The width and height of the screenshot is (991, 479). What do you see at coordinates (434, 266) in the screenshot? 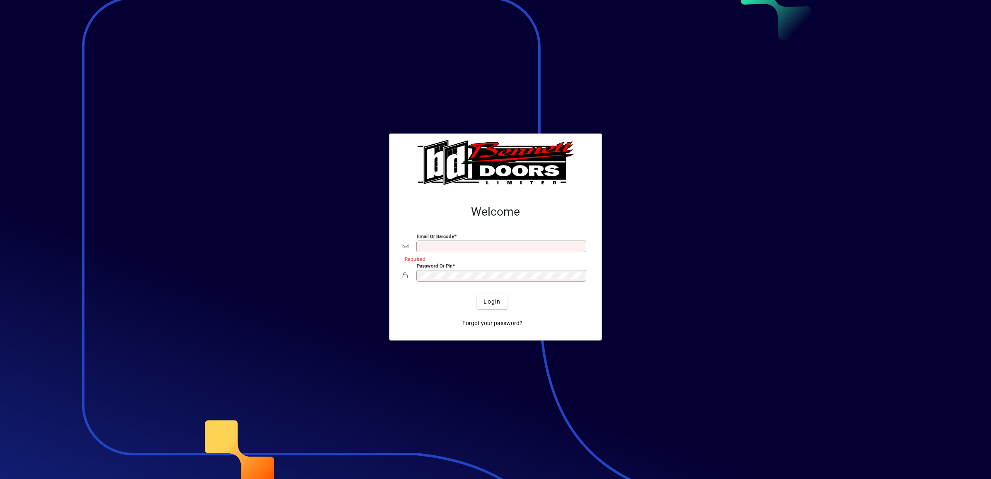
I see `mat-label: Password or Pin` at bounding box center [434, 266].